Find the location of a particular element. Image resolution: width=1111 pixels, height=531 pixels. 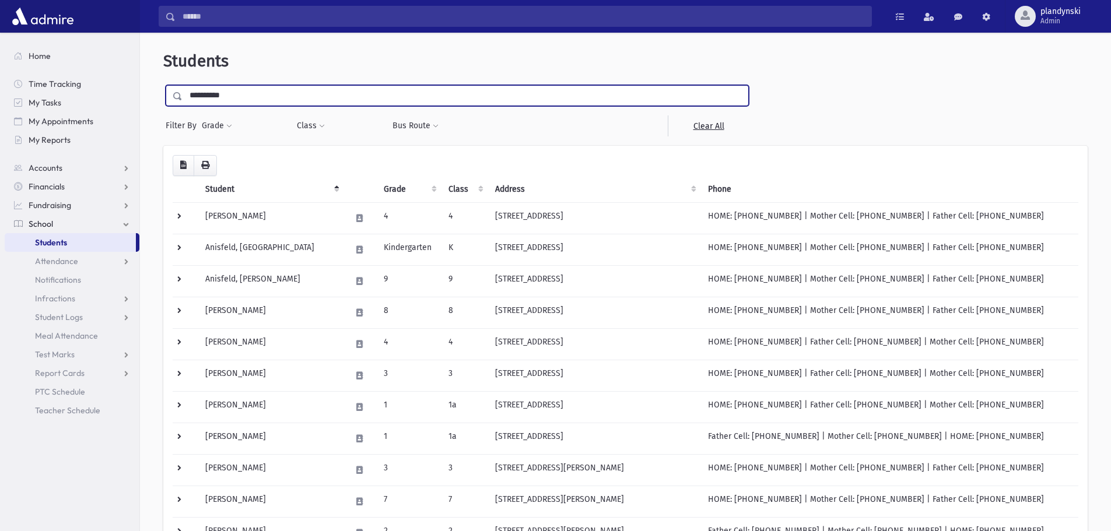

span: My Reports is located at coordinates (50, 140).